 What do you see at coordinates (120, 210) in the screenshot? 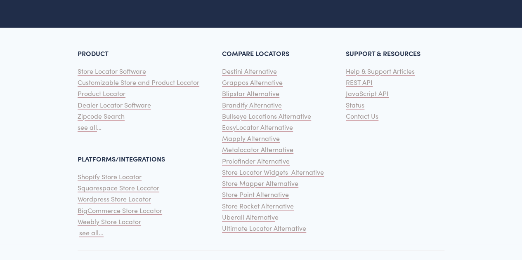
I see `a: BigCommerce Store Locator` at bounding box center [120, 210].